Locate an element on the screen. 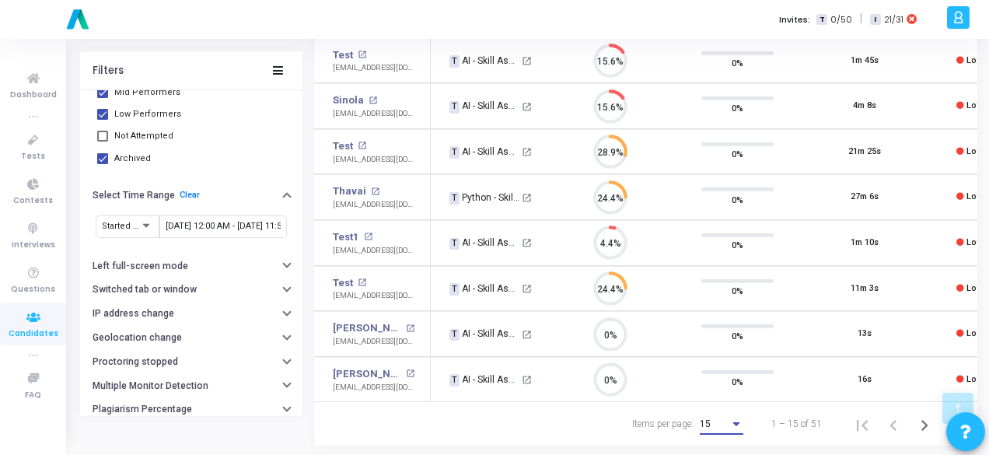  button: Select Time RangeClear is located at coordinates (191, 194).